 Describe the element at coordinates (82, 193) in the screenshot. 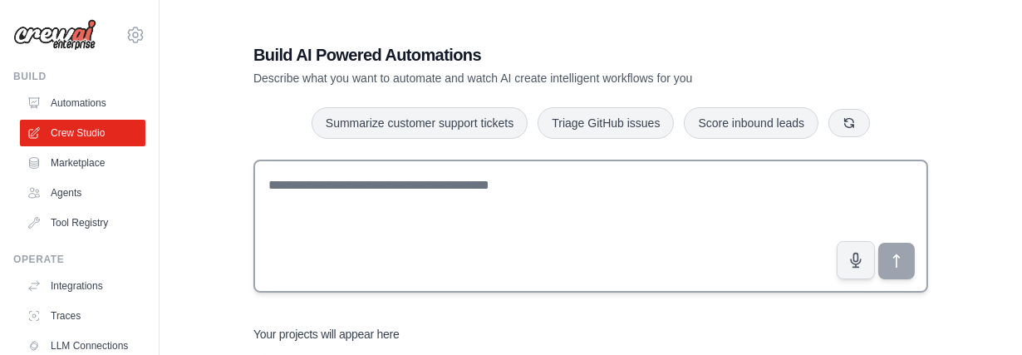

I see `a: Agents` at that location.